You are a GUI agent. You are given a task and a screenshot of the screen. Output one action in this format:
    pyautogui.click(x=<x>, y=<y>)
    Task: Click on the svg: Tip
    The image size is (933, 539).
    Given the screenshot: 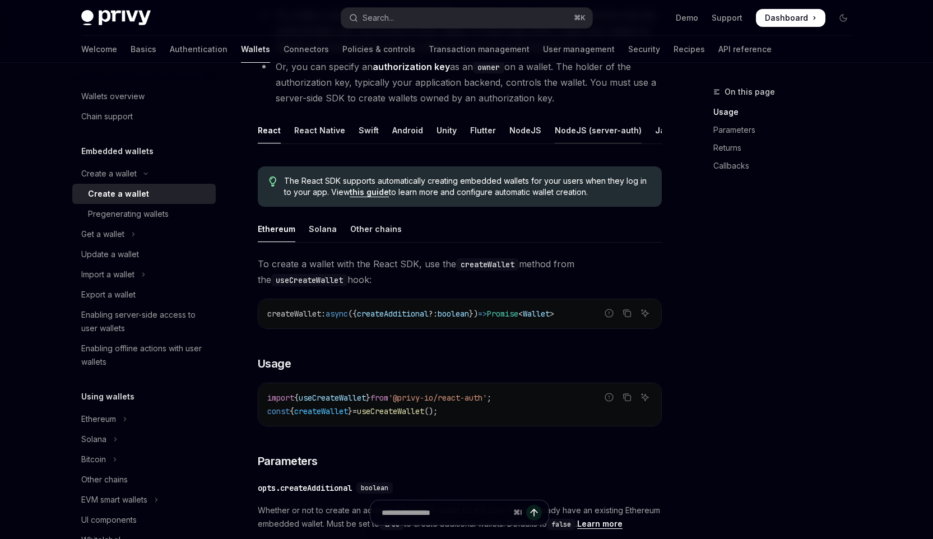 What is the action you would take?
    pyautogui.click(x=273, y=181)
    